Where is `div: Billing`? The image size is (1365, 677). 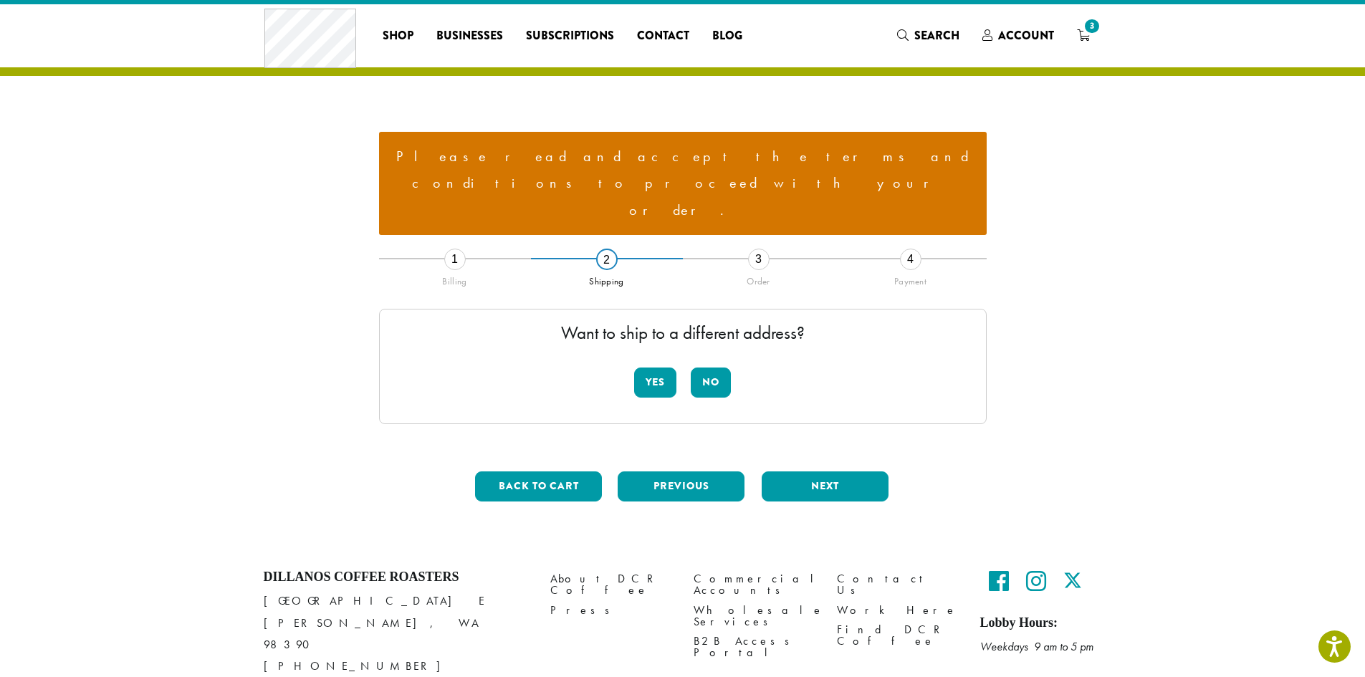
div: Billing is located at coordinates (455, 279).